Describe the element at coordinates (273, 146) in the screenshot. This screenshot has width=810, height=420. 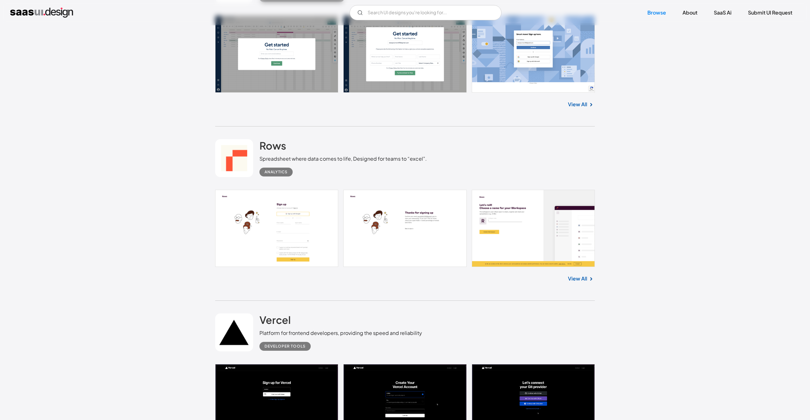
I see `h2: Rows` at that location.